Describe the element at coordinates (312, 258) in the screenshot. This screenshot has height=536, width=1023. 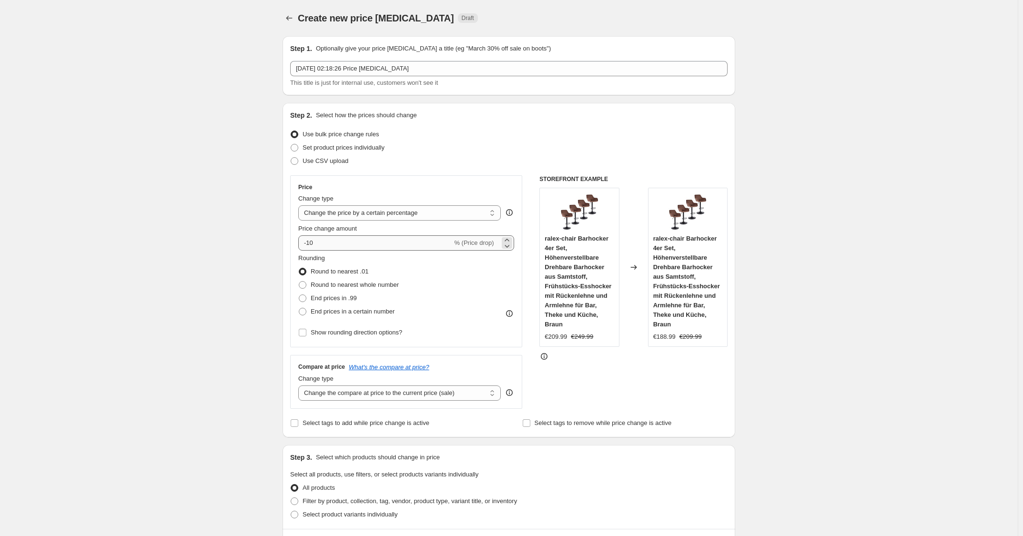
I see `span: Rounding` at that location.